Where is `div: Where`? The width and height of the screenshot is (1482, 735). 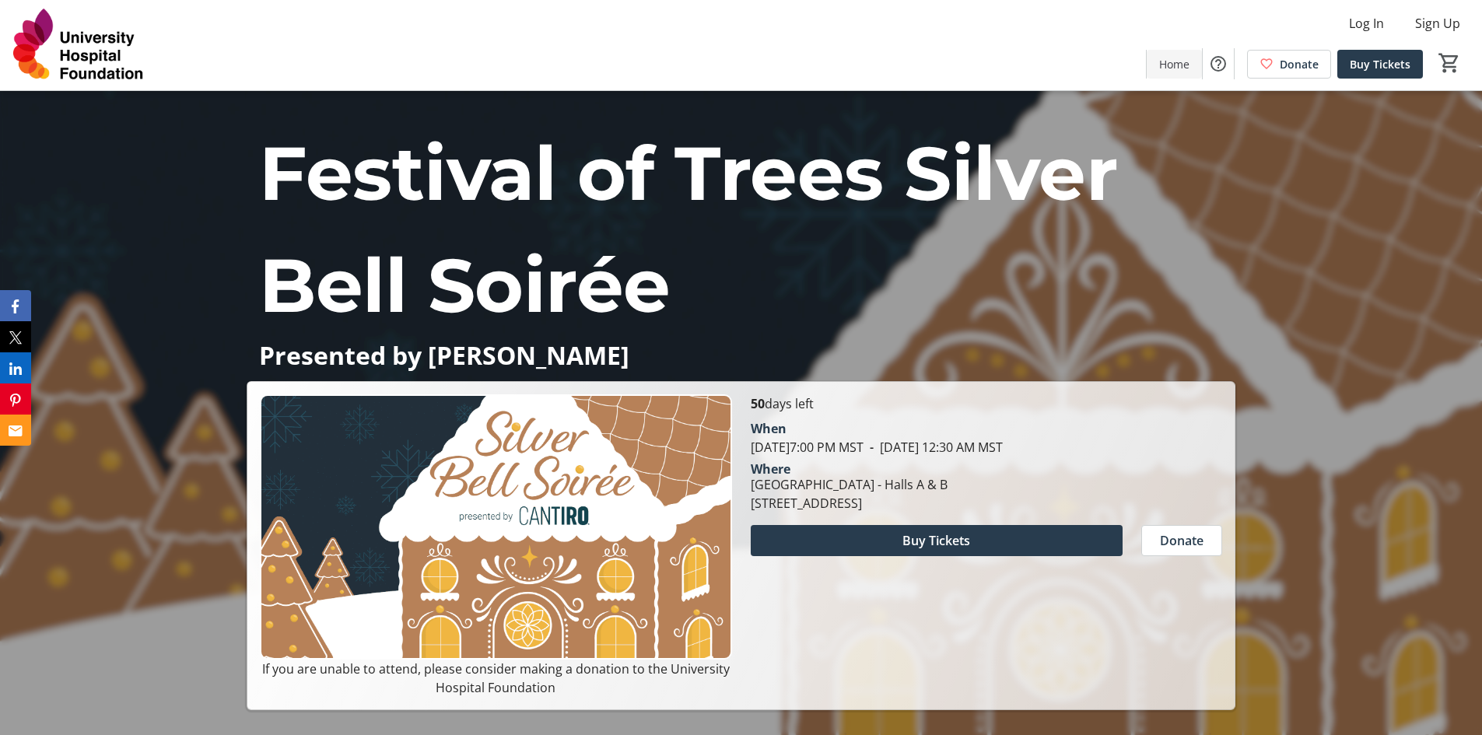 div: Where is located at coordinates (770, 469).